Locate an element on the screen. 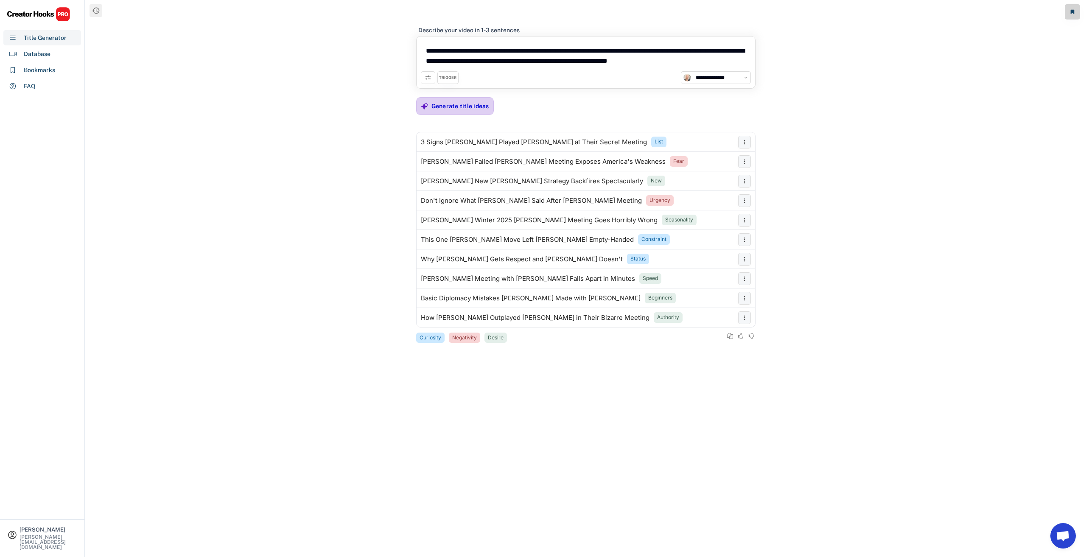 This screenshot has height=557, width=1086. div: Describe your video in 1-3 sentences is located at coordinates (469, 30).